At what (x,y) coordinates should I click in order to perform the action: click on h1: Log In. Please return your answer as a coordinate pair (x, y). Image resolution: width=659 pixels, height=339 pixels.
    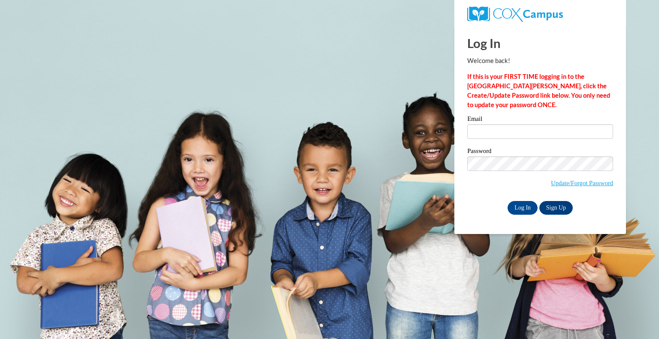
    Looking at the image, I should click on (540, 43).